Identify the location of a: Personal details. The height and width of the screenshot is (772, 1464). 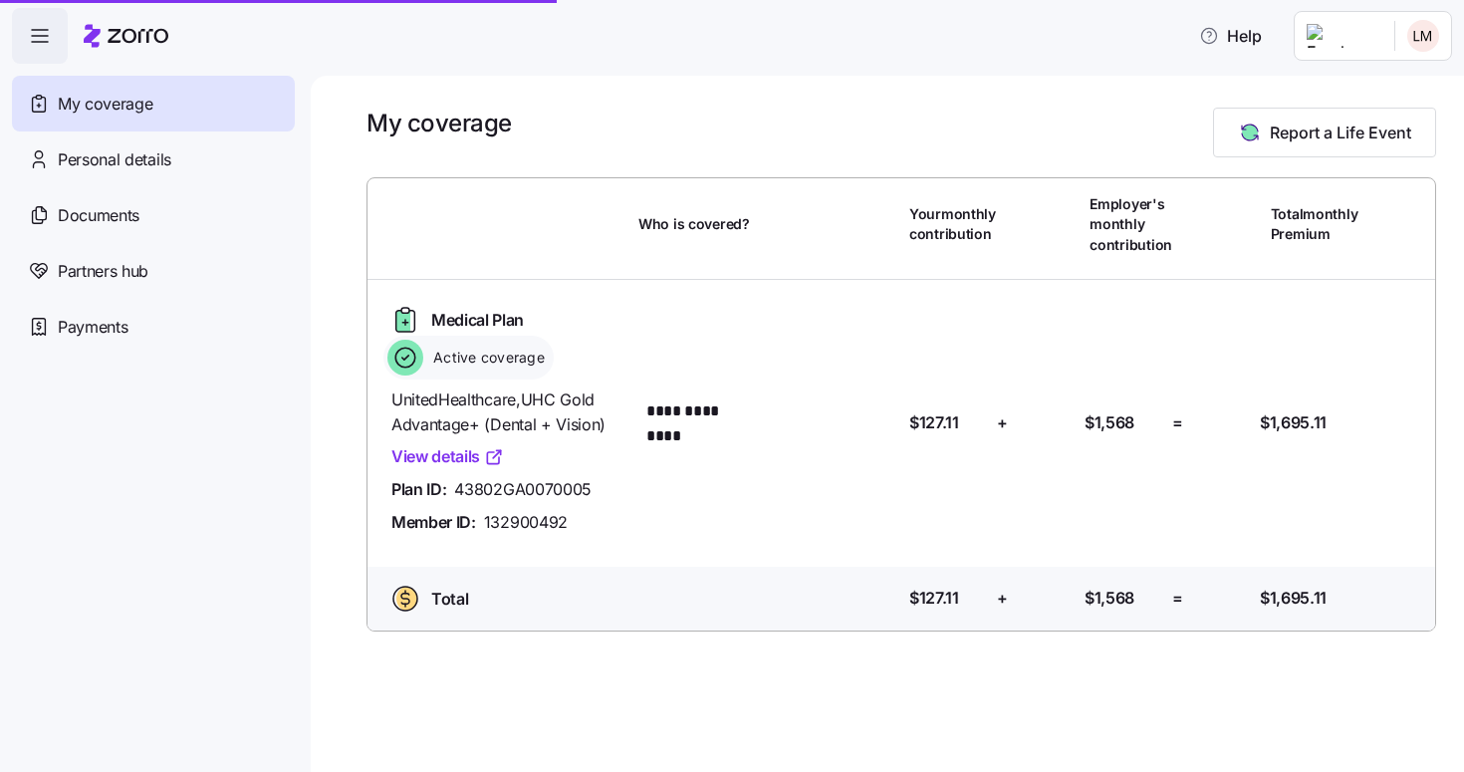
(153, 159).